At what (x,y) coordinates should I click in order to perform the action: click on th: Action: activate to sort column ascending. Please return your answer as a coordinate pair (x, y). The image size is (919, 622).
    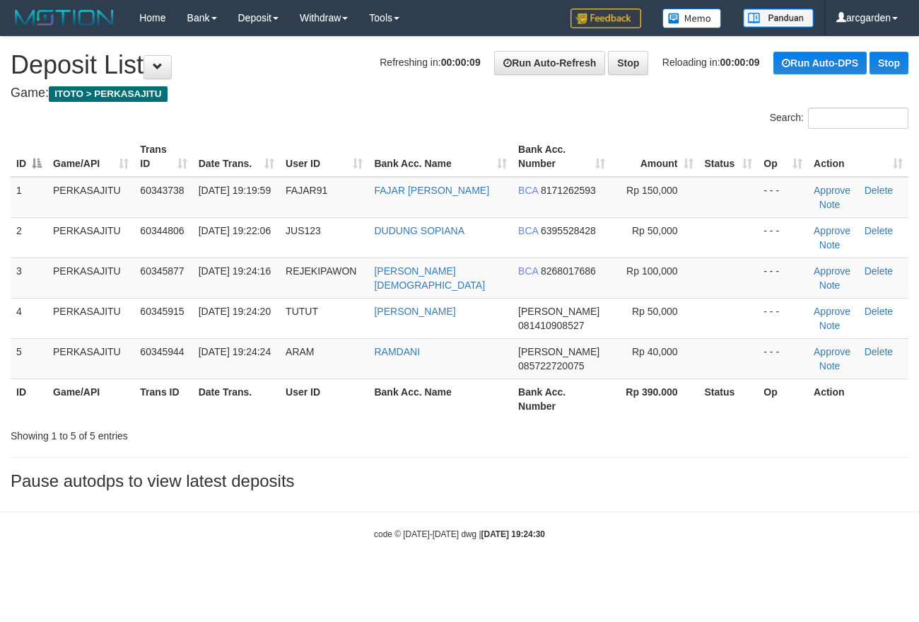
    Looking at the image, I should click on (859, 156).